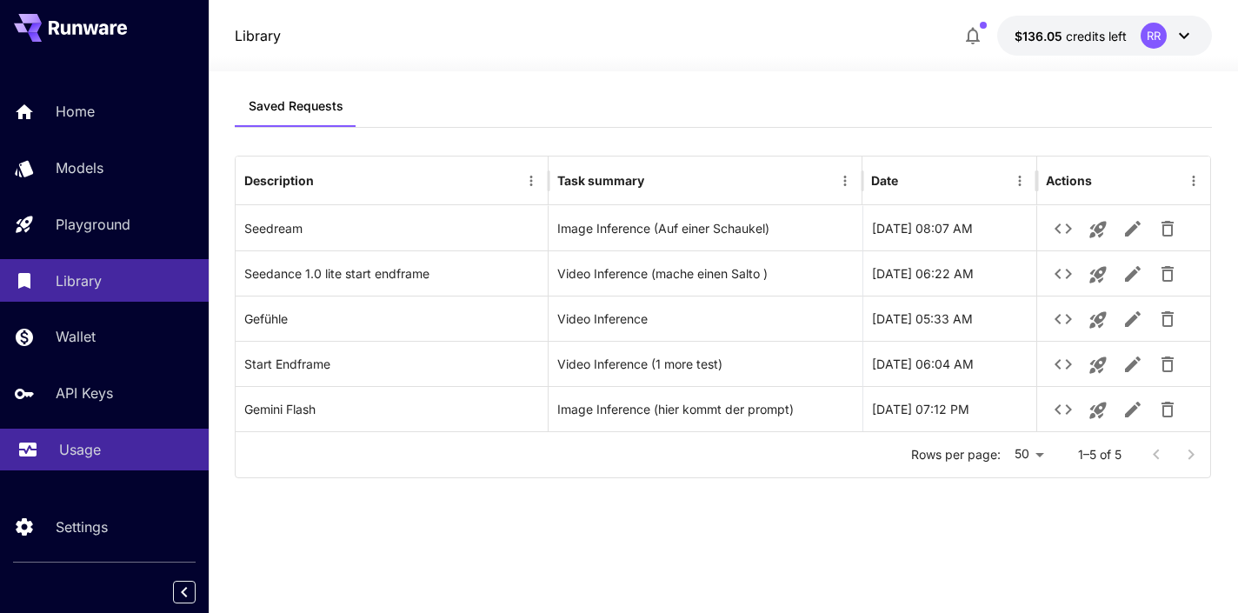  Describe the element at coordinates (279, 180) in the screenshot. I see `div: Description` at that location.